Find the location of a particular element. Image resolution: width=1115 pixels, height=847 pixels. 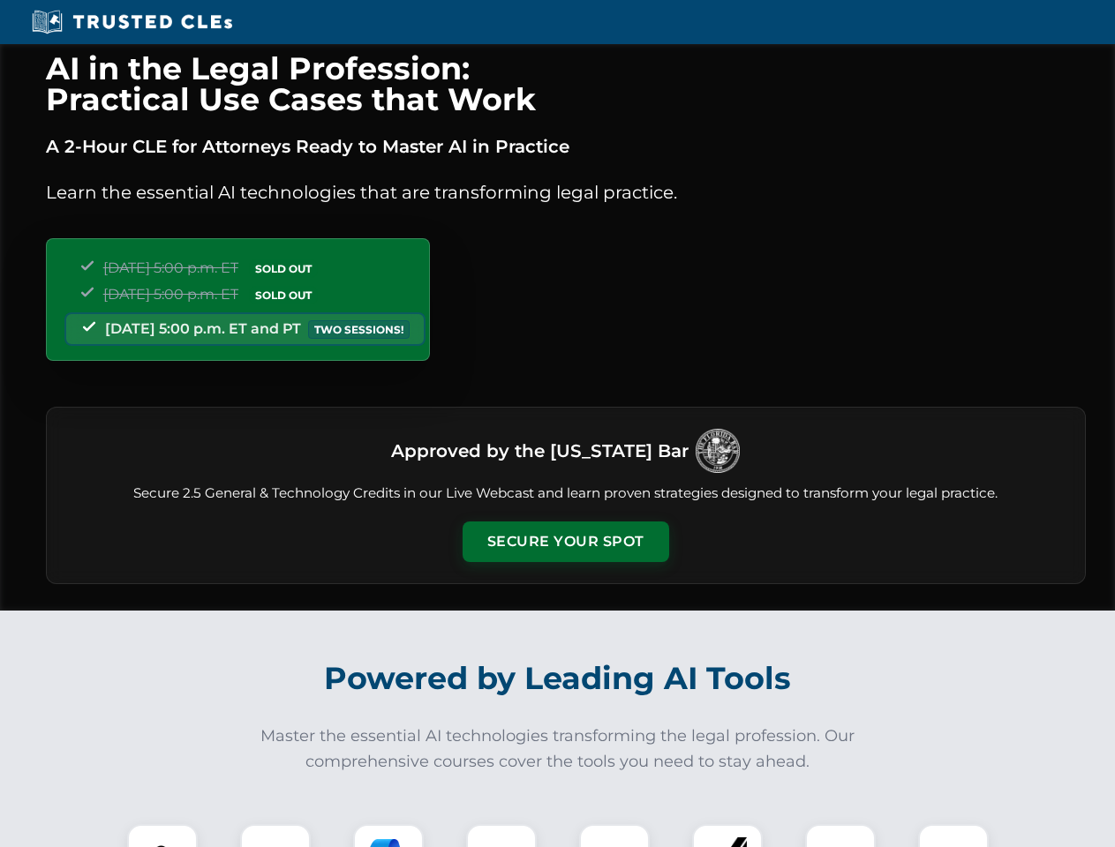

img: Logo is located at coordinates (718, 451).